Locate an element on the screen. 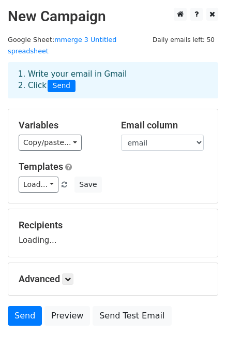  h5: Advanced is located at coordinates (113, 279).